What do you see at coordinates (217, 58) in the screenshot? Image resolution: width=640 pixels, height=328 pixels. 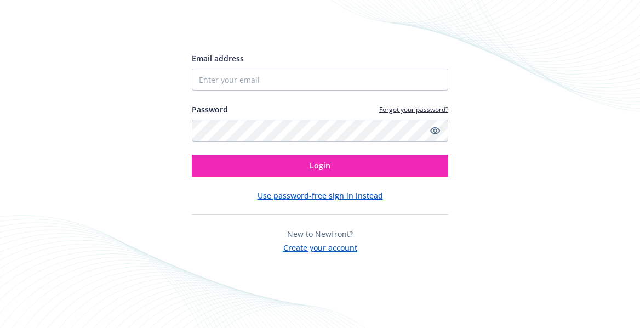 I see `span: Email address` at bounding box center [217, 58].